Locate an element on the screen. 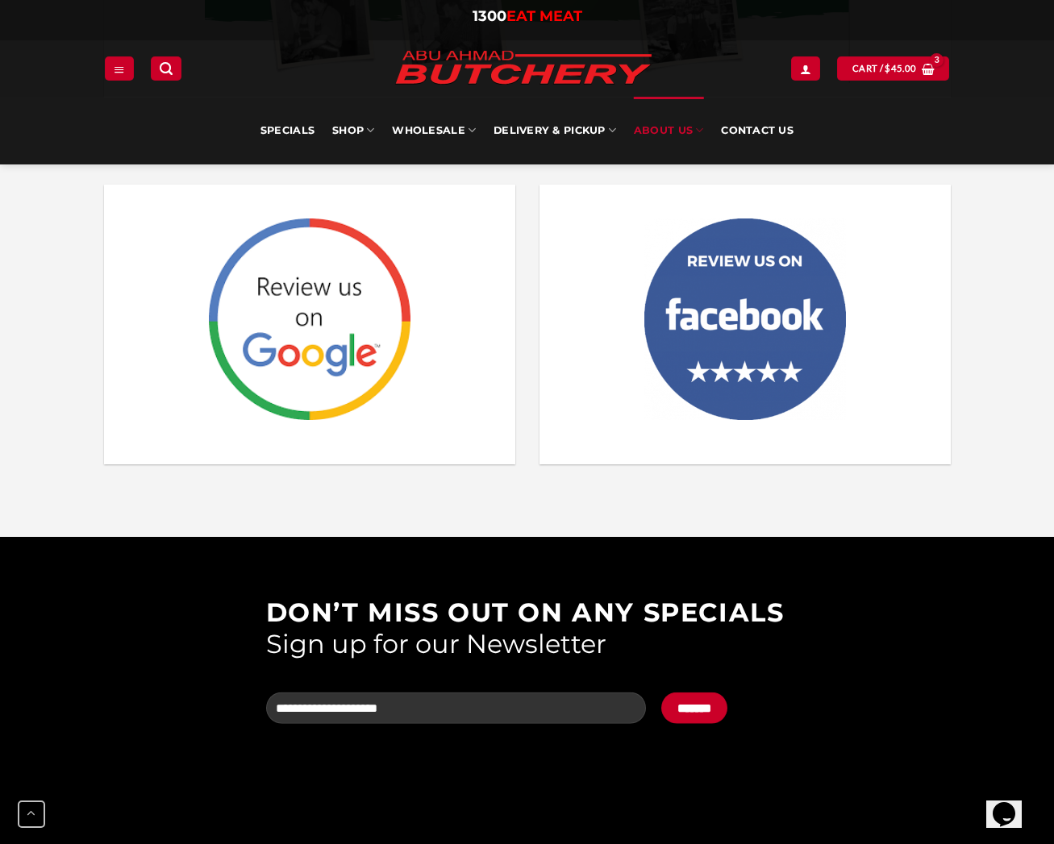 The height and width of the screenshot is (844, 1054). a: About Us is located at coordinates (668, 131).